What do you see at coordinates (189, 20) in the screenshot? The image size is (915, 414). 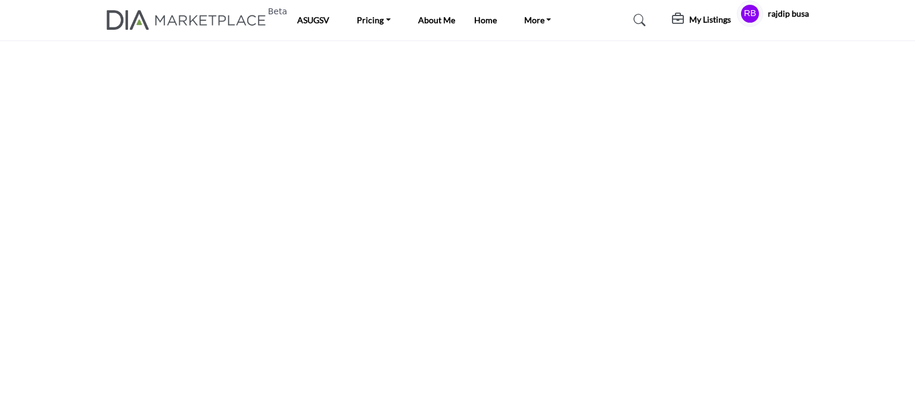 I see `a: Beta` at bounding box center [189, 20].